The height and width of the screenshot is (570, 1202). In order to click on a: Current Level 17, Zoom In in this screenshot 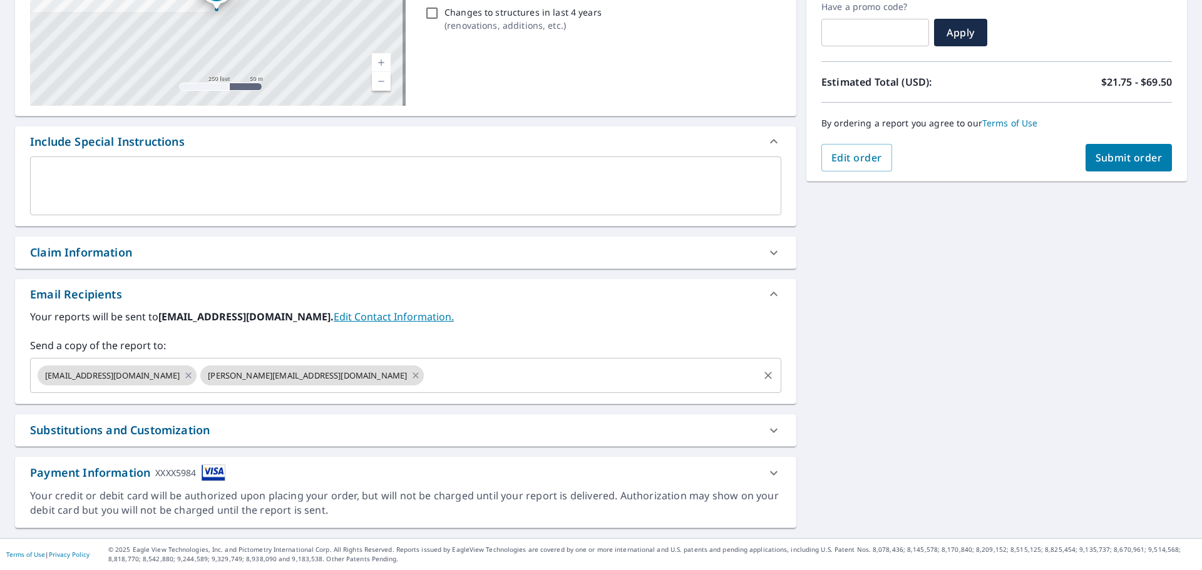, I will do `click(381, 63)`.